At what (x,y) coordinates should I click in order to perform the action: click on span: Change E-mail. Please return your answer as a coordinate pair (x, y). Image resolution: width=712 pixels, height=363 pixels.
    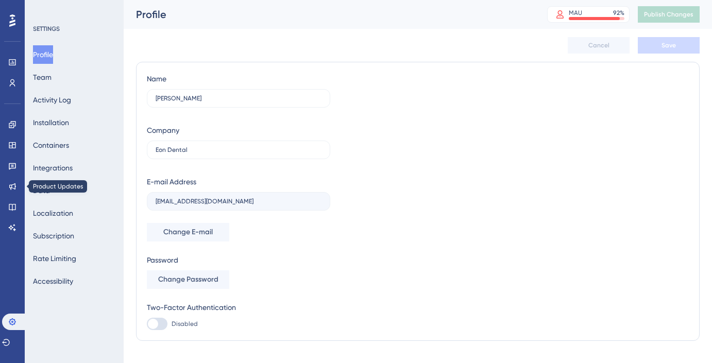
    Looking at the image, I should click on (188, 232).